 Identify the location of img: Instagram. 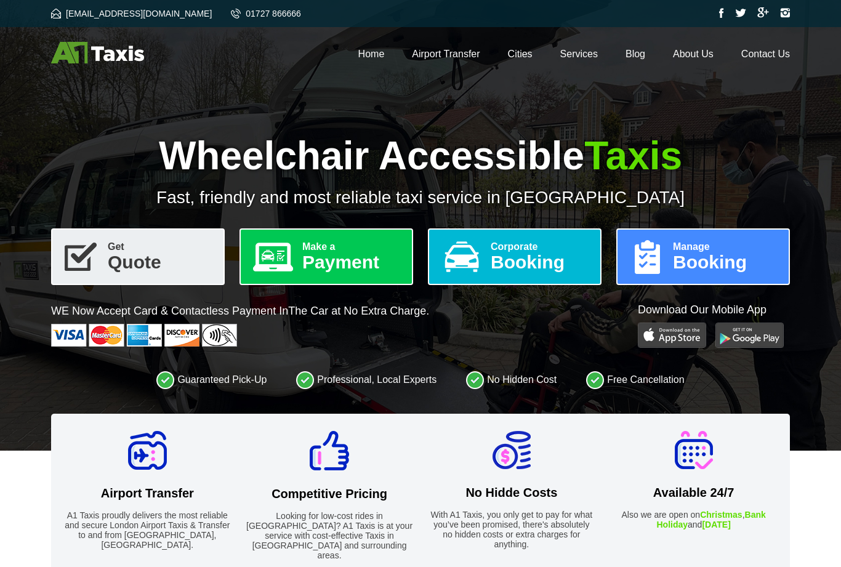
(785, 13).